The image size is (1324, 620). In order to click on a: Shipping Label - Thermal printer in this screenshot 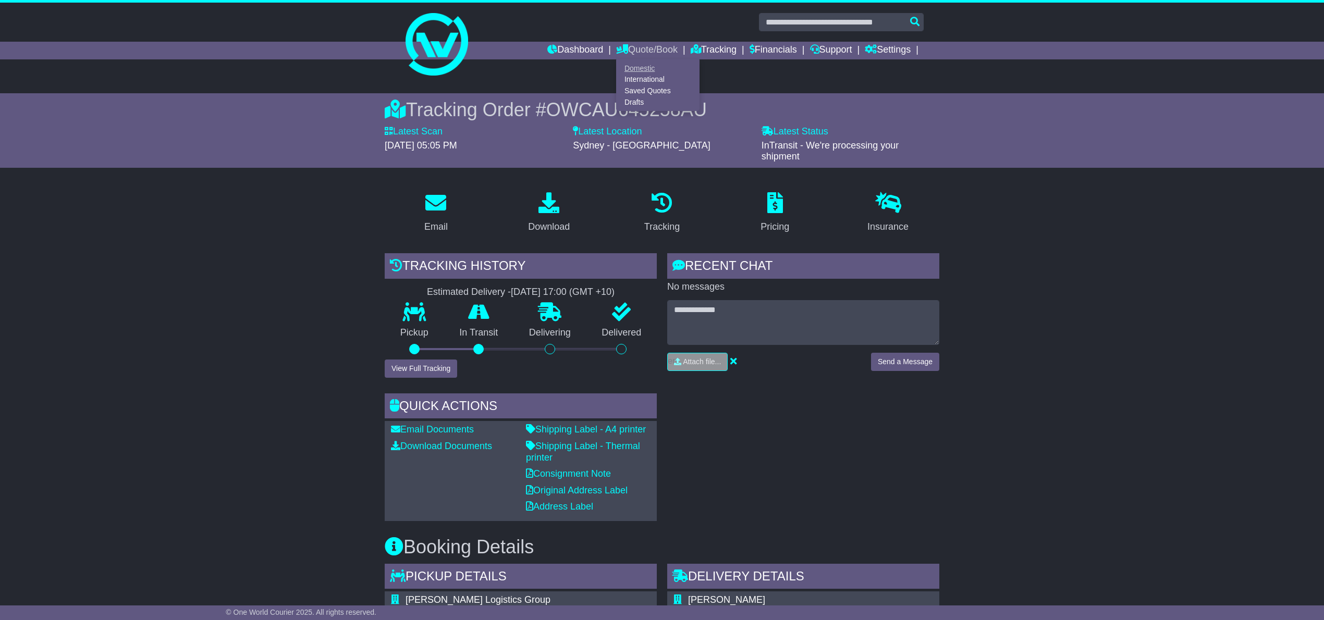, I will do `click(583, 452)`.